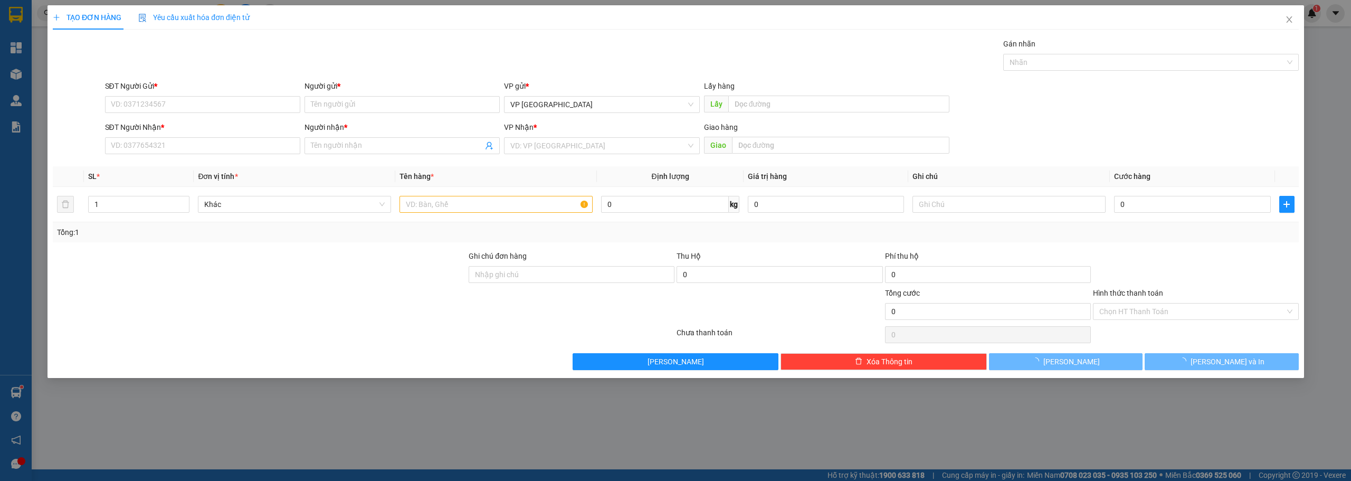  What do you see at coordinates (602, 105) in the screenshot?
I see `span: VP Sài Gòn` at bounding box center [602, 105].